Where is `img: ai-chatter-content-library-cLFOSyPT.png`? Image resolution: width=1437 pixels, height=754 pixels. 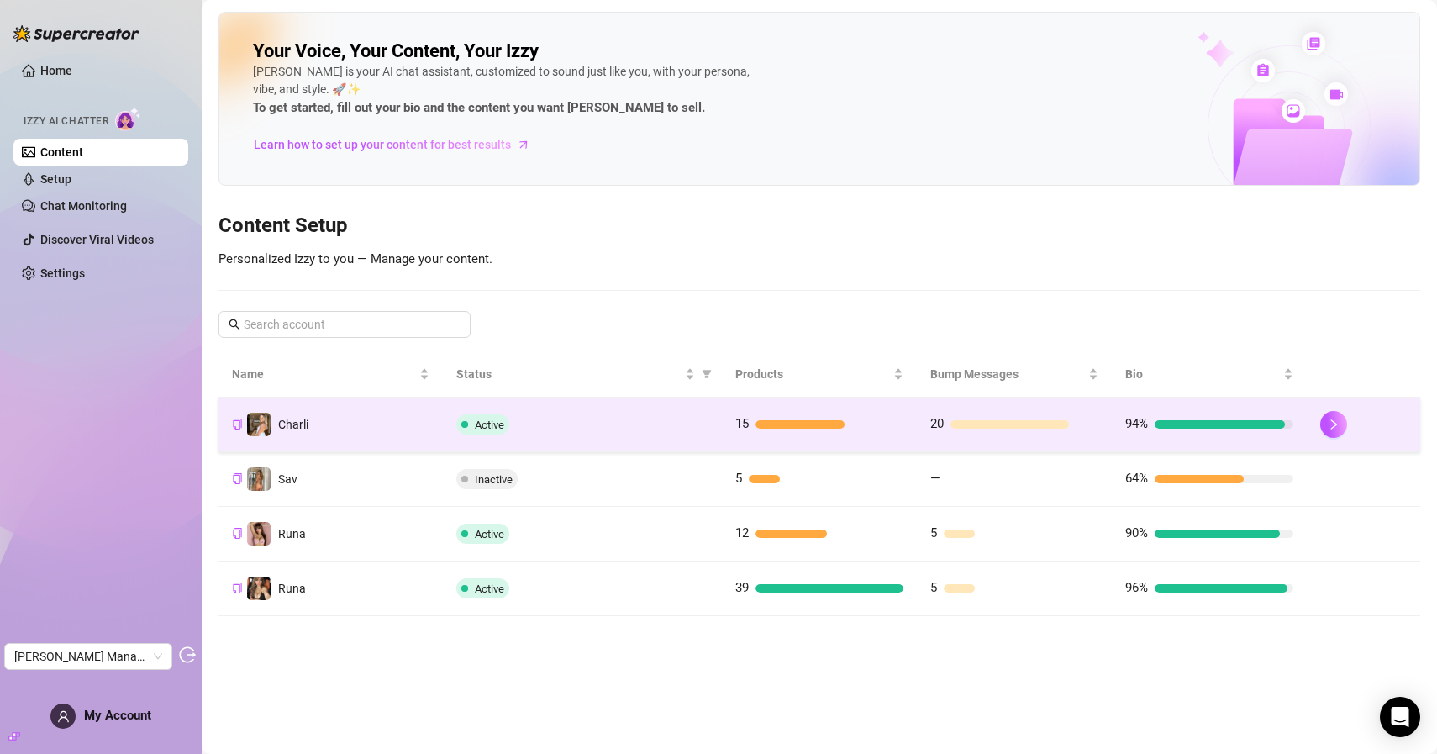
img: ai-chatter-content-library-cLFOSyPT.png is located at coordinates (1289, 99).